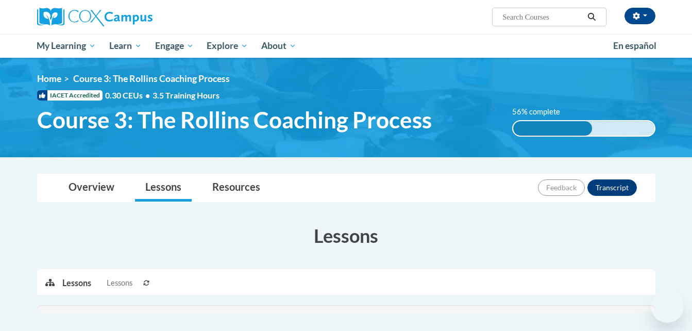 This screenshot has width=692, height=331. Describe the element at coordinates (49, 78) in the screenshot. I see `a: Home` at that location.